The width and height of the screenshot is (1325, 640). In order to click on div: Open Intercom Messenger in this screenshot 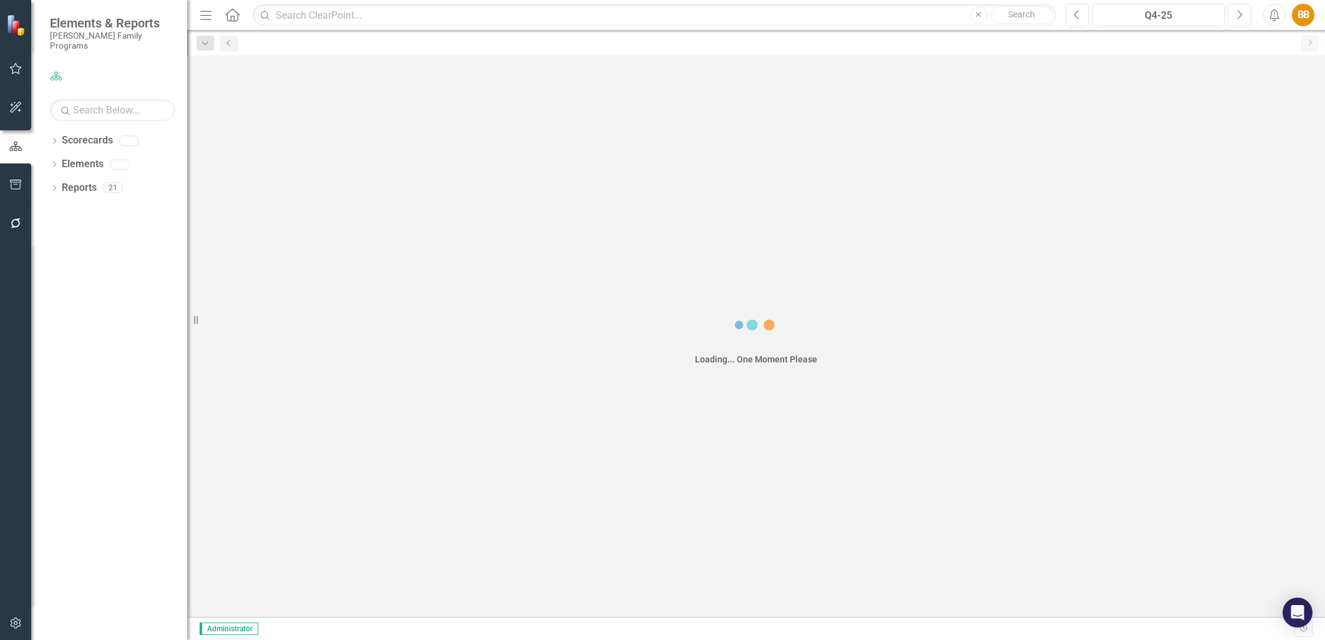, I will do `click(1298, 613)`.